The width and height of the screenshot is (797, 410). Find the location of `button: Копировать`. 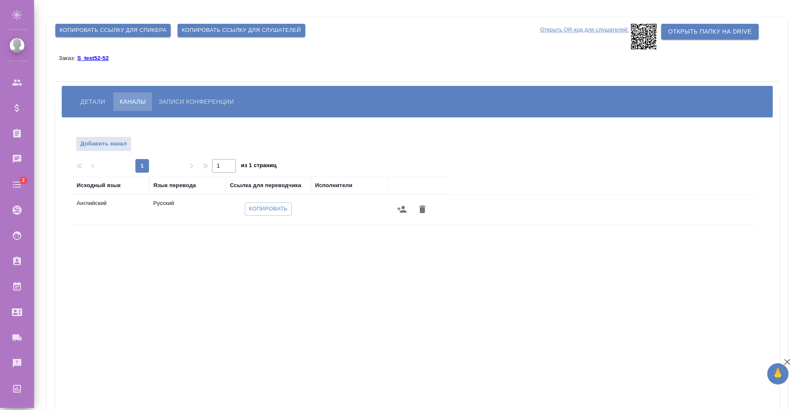

button: Копировать is located at coordinates (268, 209).